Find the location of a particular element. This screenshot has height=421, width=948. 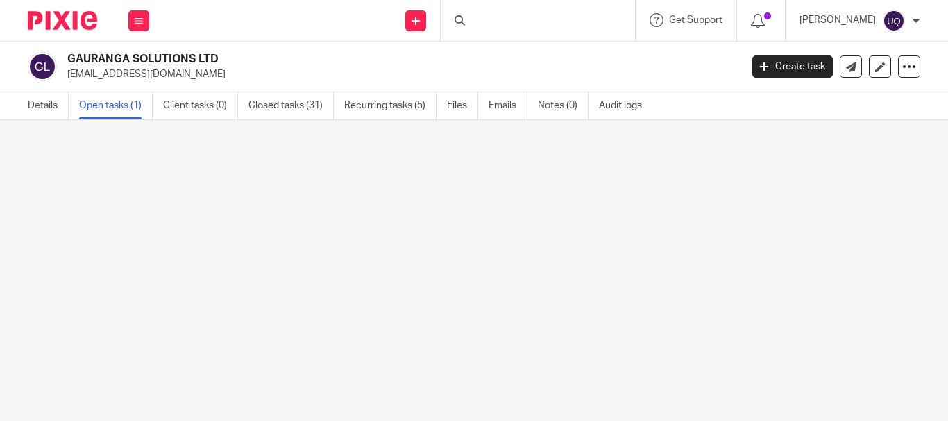

span: Get Support is located at coordinates (696, 20).